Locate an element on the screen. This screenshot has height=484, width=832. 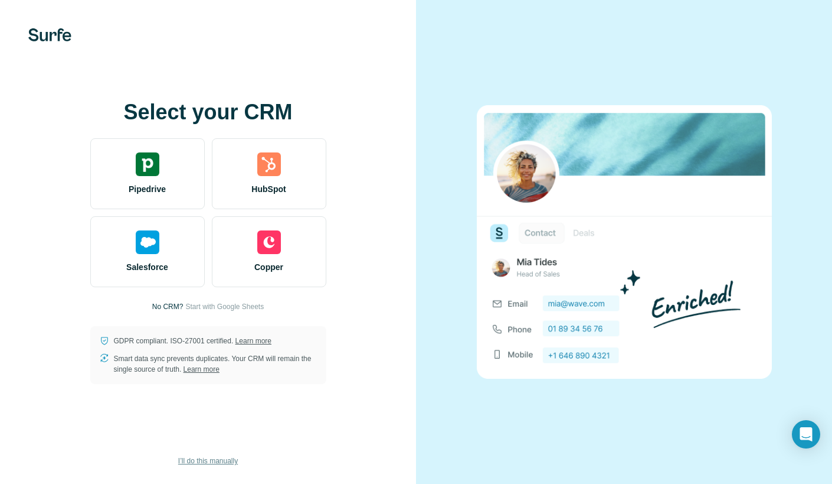
img: pipedrive's logo is located at coordinates (148, 164).